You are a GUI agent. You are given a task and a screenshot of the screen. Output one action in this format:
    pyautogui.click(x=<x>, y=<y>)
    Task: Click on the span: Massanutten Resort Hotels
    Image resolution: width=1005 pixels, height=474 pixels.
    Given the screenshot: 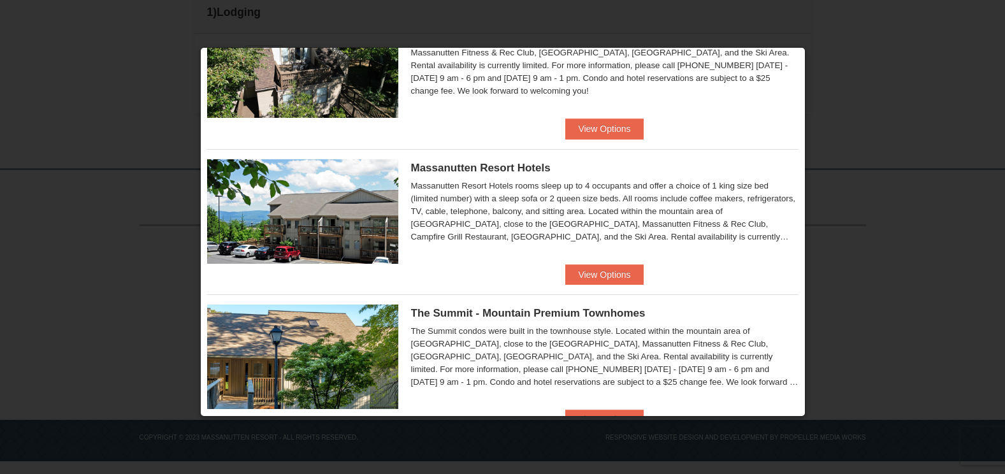 What is the action you would take?
    pyautogui.click(x=481, y=168)
    